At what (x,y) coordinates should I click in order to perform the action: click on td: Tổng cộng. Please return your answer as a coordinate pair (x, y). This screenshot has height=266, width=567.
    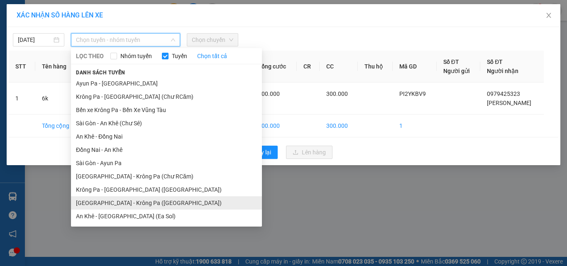
    Looking at the image, I should click on (58, 126).